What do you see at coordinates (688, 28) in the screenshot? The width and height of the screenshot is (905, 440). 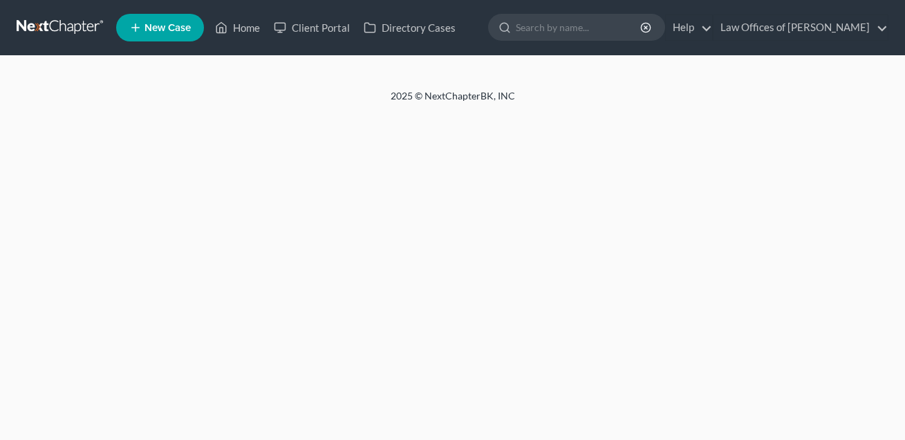 I see `a: Help` at bounding box center [688, 28].